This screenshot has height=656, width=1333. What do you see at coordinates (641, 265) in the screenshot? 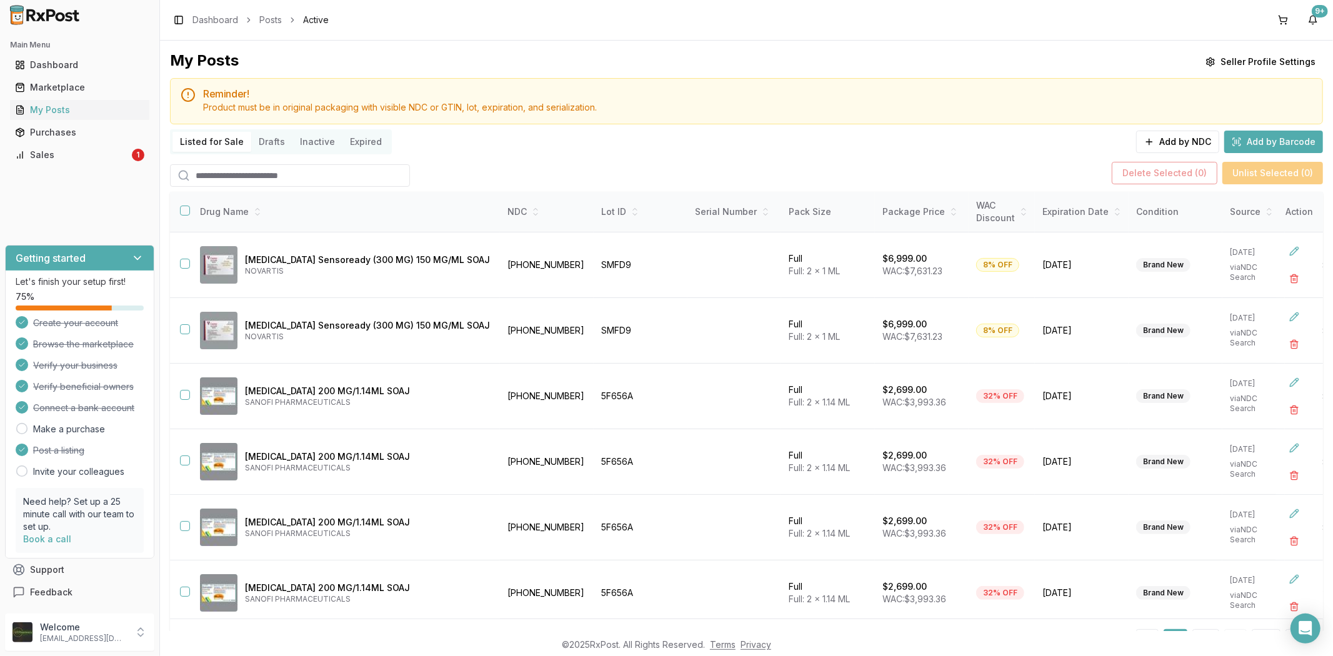
I see `td: SMFD9` at bounding box center [641, 265].